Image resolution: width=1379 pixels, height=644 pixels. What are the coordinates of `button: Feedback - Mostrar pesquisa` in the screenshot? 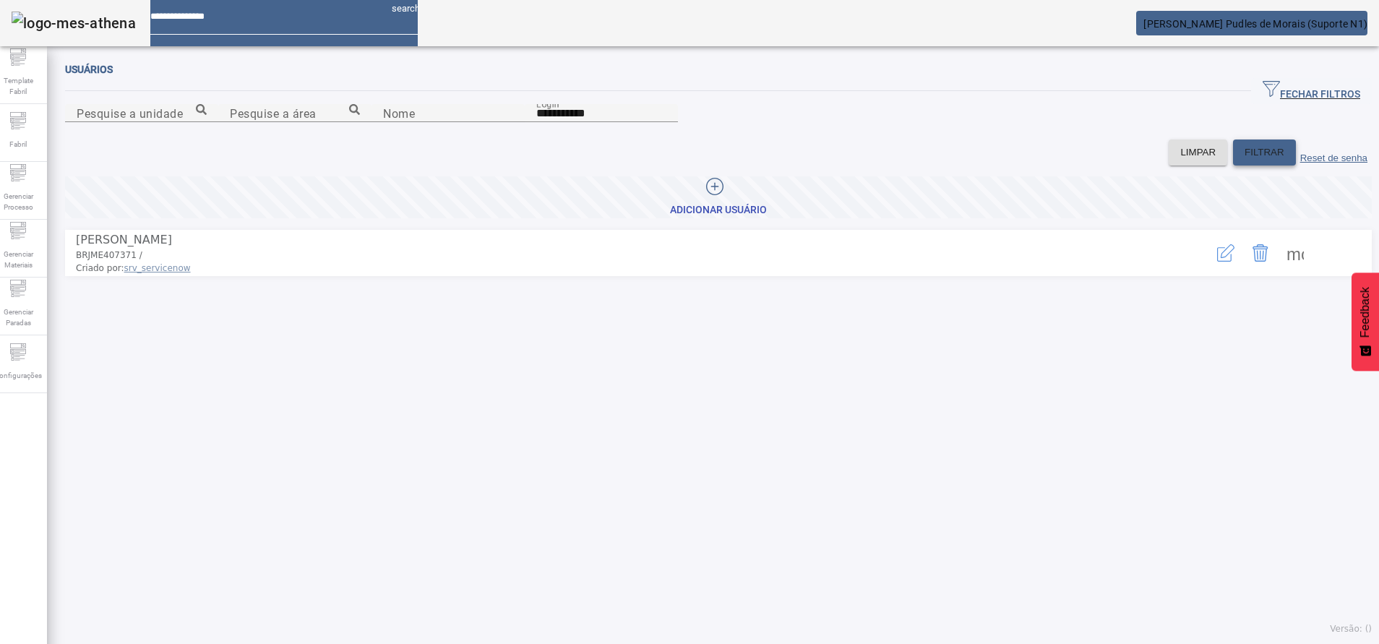 It's located at (1365, 322).